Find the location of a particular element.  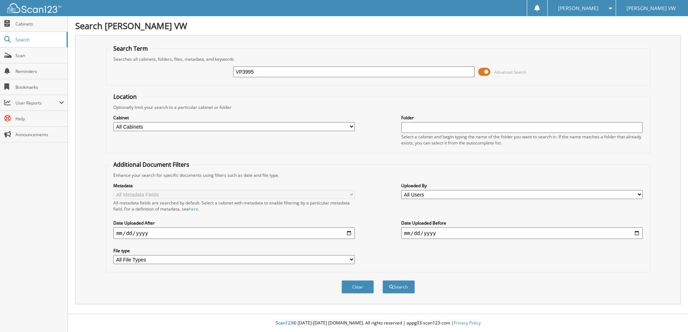

legend: Search Term is located at coordinates (131, 49).